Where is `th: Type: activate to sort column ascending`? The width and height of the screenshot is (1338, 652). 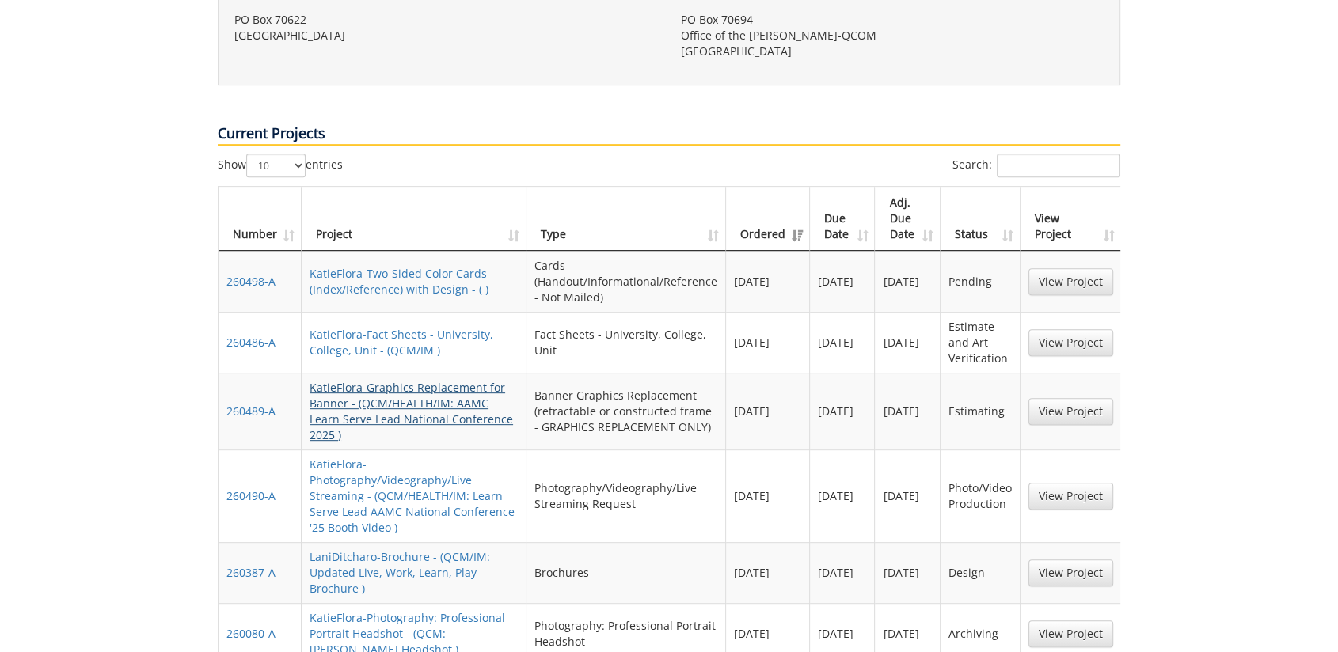 th: Type: activate to sort column ascending is located at coordinates (626, 219).